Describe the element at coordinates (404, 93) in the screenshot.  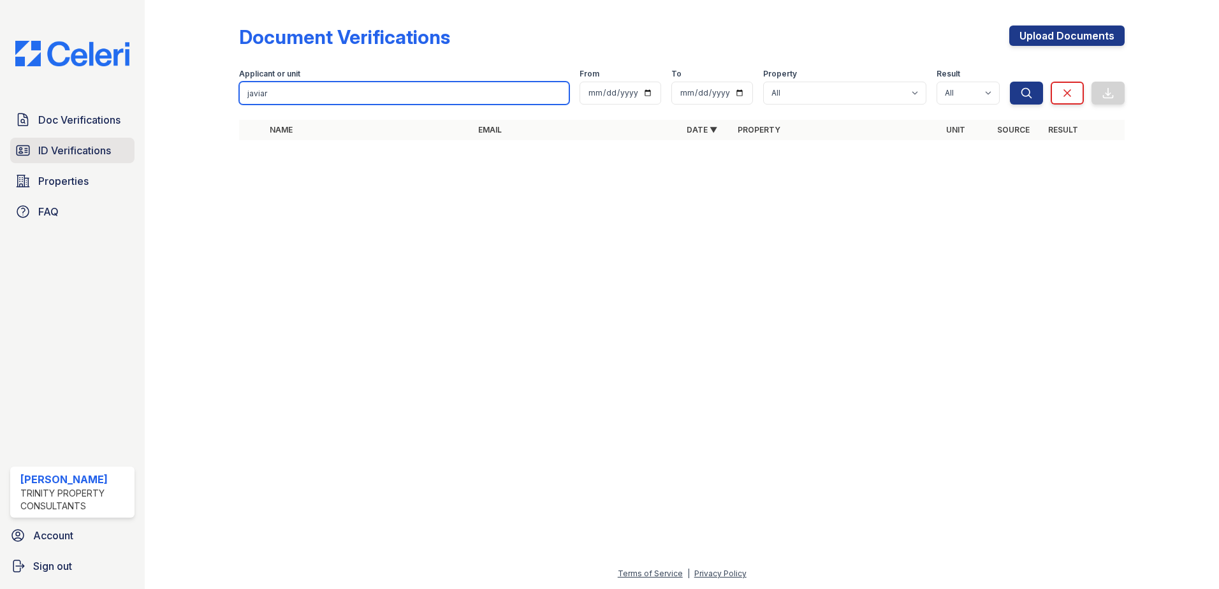
I see `input: Search by name, email, or unit number` at that location.